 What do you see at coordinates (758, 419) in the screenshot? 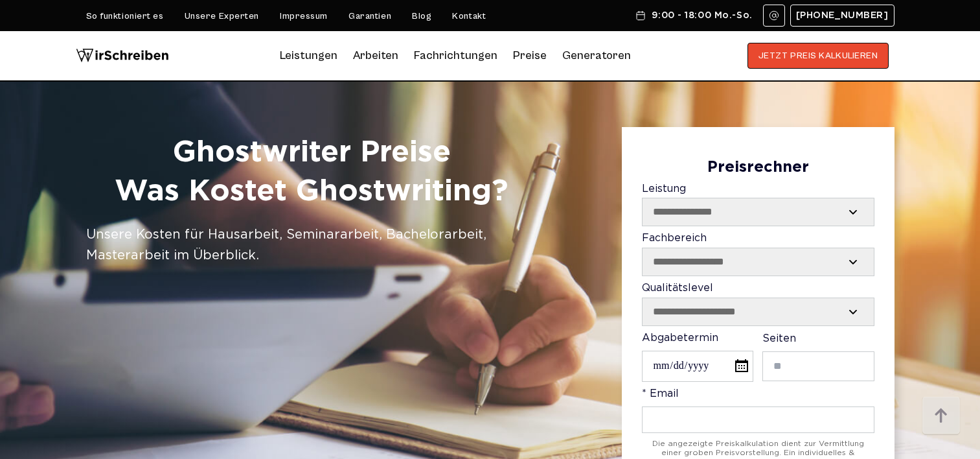
I see `input: * Email` at bounding box center [758, 419].